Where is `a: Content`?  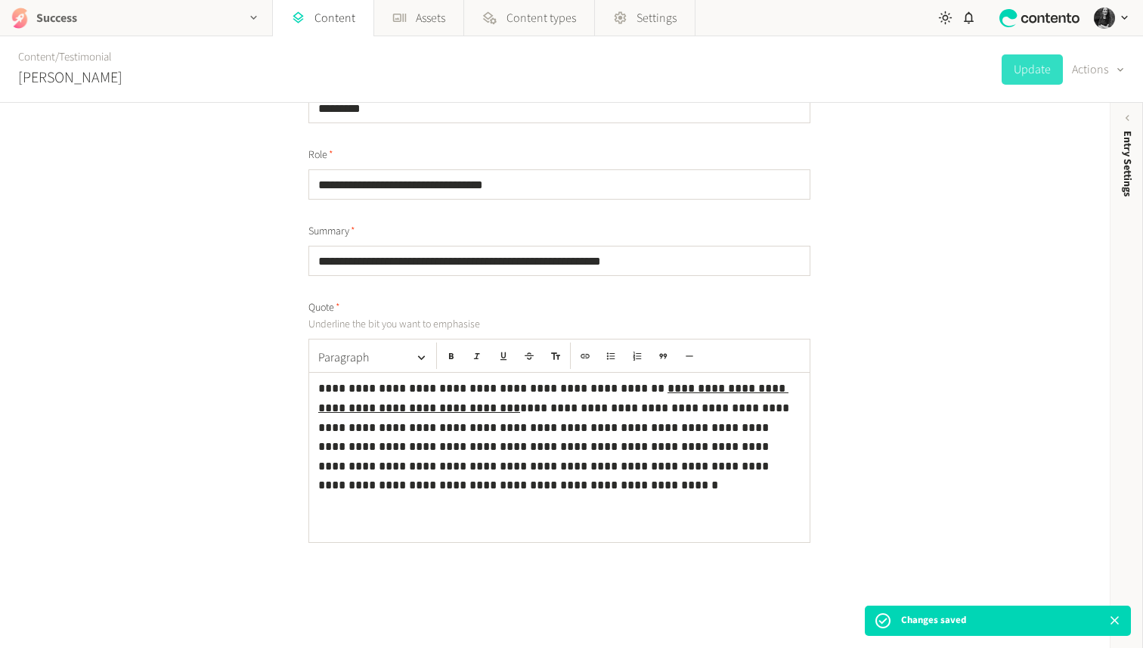 a: Content is located at coordinates (36, 57).